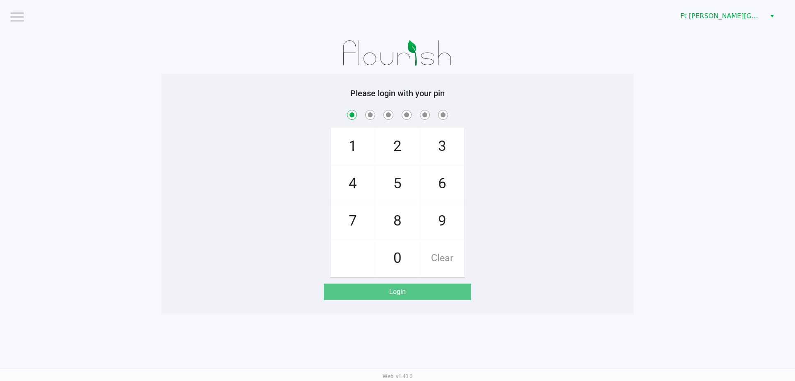 The image size is (795, 381). I want to click on span: 9, so click(442, 221).